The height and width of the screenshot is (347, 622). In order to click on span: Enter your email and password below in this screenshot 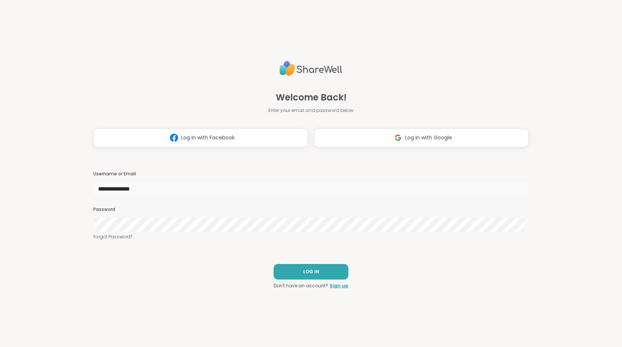, I will do `click(311, 110)`.